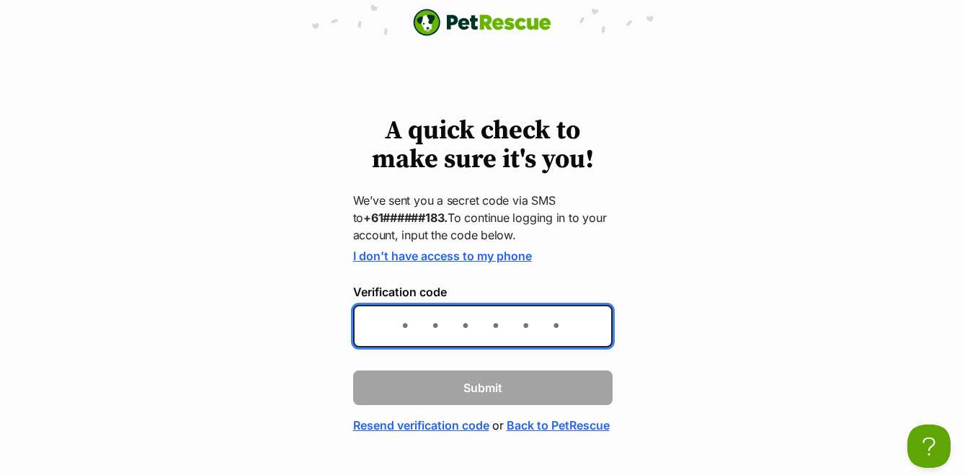  Describe the element at coordinates (421, 425) in the screenshot. I see `a: Resend verification code` at that location.